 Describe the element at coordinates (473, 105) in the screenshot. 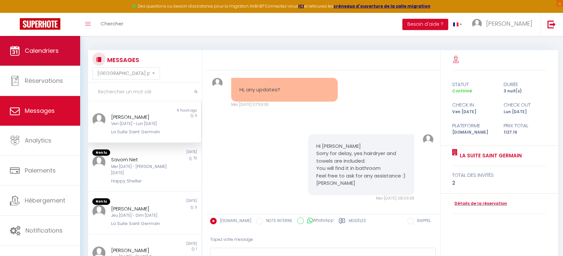

I see `div: check in` at that location.